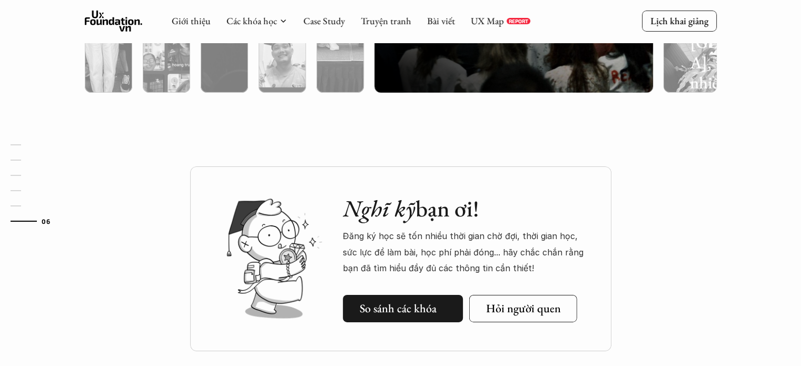 The height and width of the screenshot is (366, 801). I want to click on h5: So sánh các khóa, so click(398, 308).